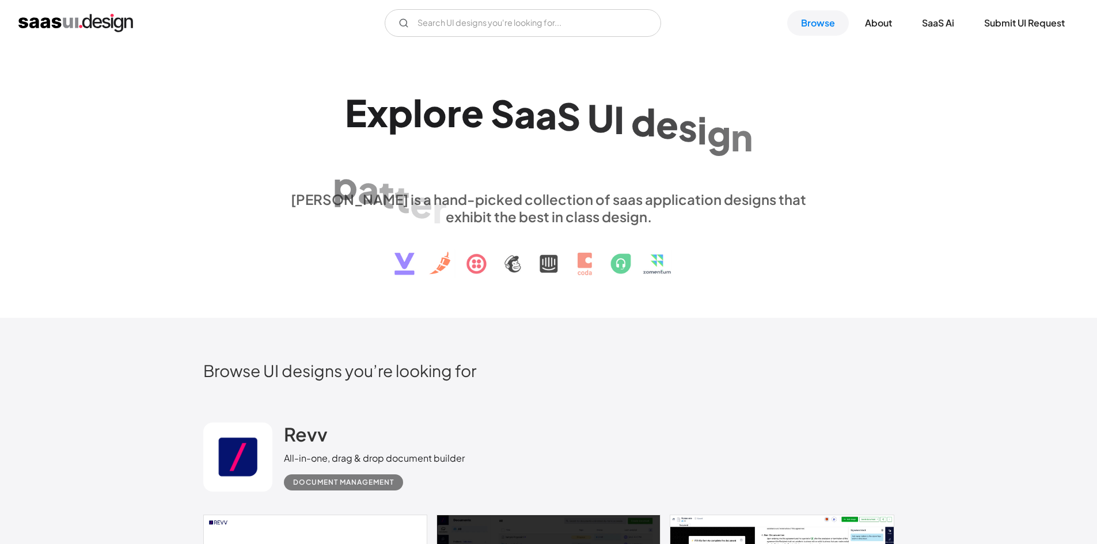 This screenshot has width=1097, height=544. What do you see at coordinates (306, 434) in the screenshot?
I see `h2: Revv` at bounding box center [306, 434].